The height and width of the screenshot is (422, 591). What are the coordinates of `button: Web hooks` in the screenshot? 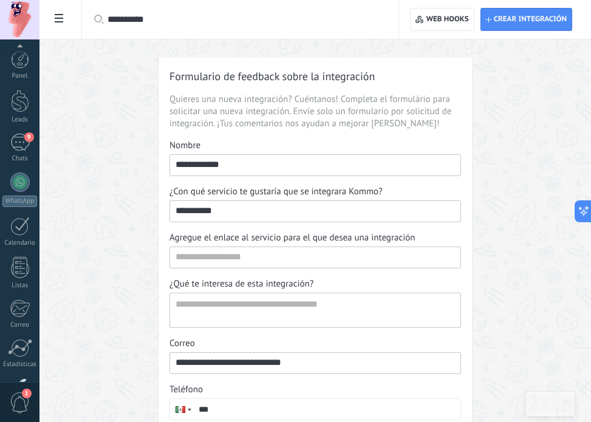 It's located at (441, 19).